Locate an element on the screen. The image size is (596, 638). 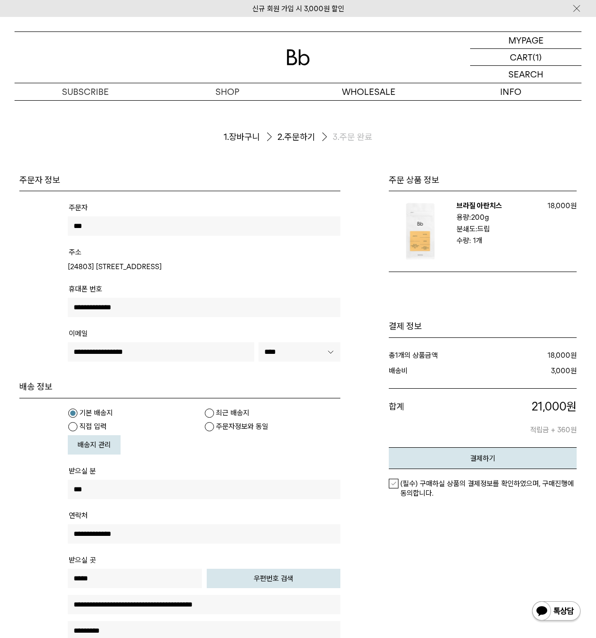
button: 우편번호 검색 is located at coordinates (273, 578).